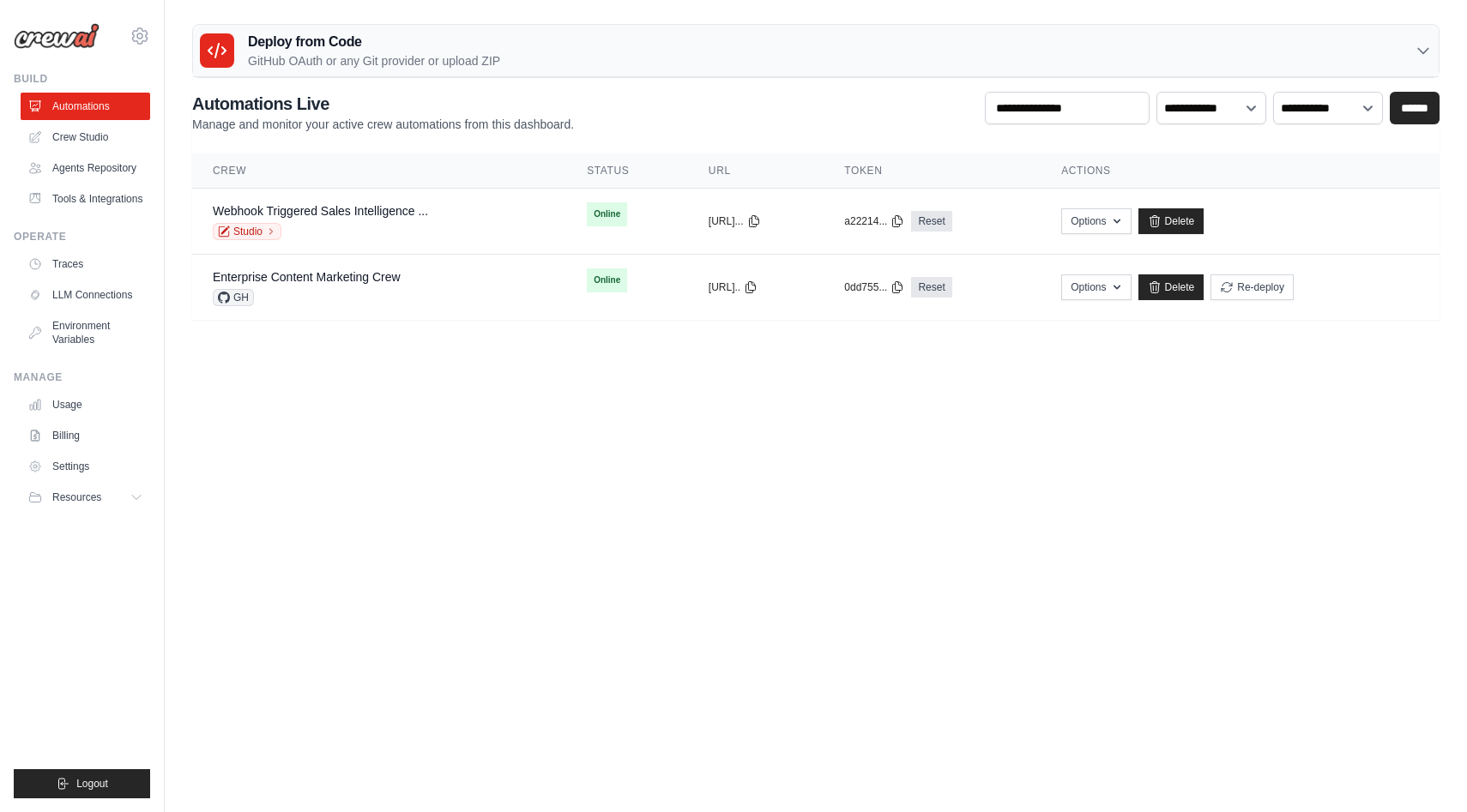 This screenshot has width=1467, height=812. I want to click on span: Resources, so click(76, 497).